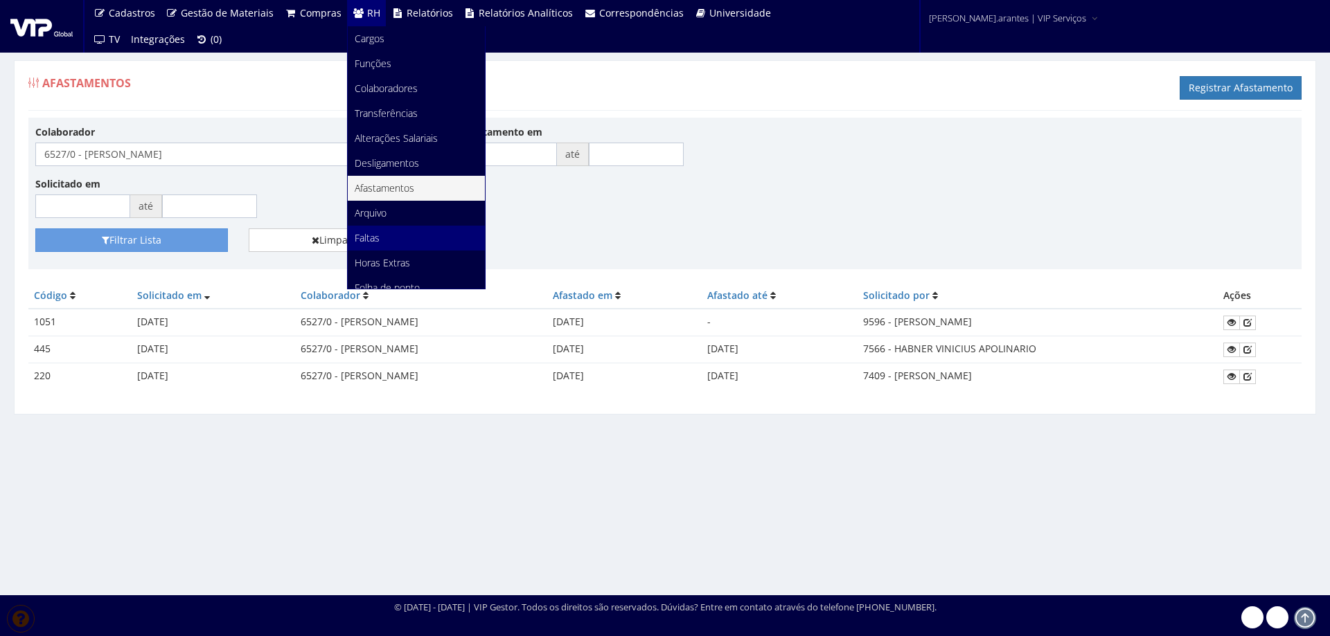  I want to click on a: Transferências, so click(416, 114).